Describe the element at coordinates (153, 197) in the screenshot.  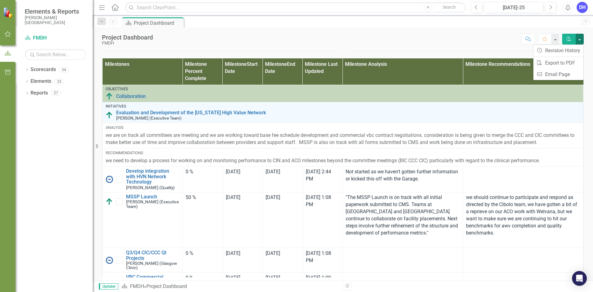
I see `a: MSSP Launch` at that location.